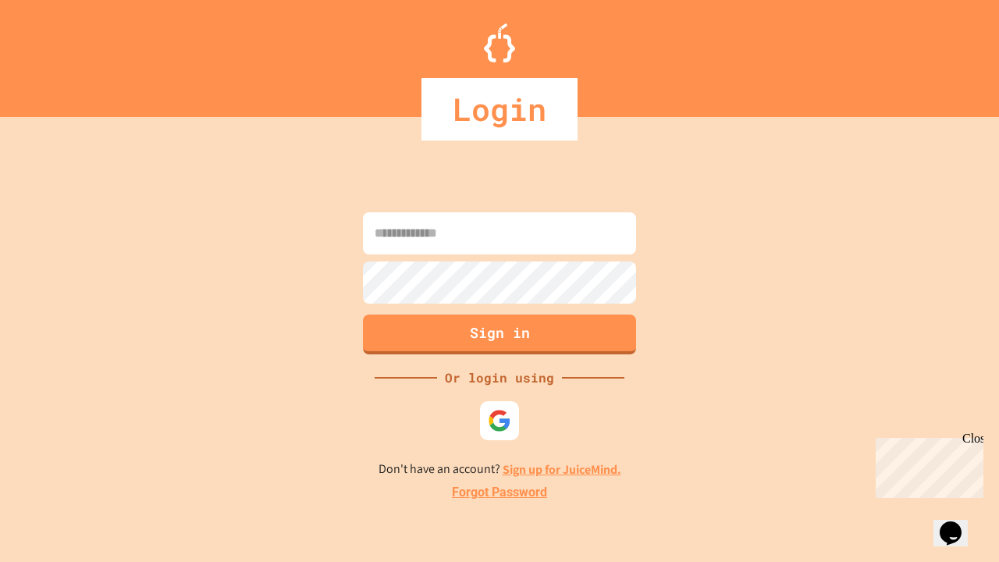 Image resolution: width=999 pixels, height=562 pixels. I want to click on a: Sign up for JuiceMind., so click(562, 469).